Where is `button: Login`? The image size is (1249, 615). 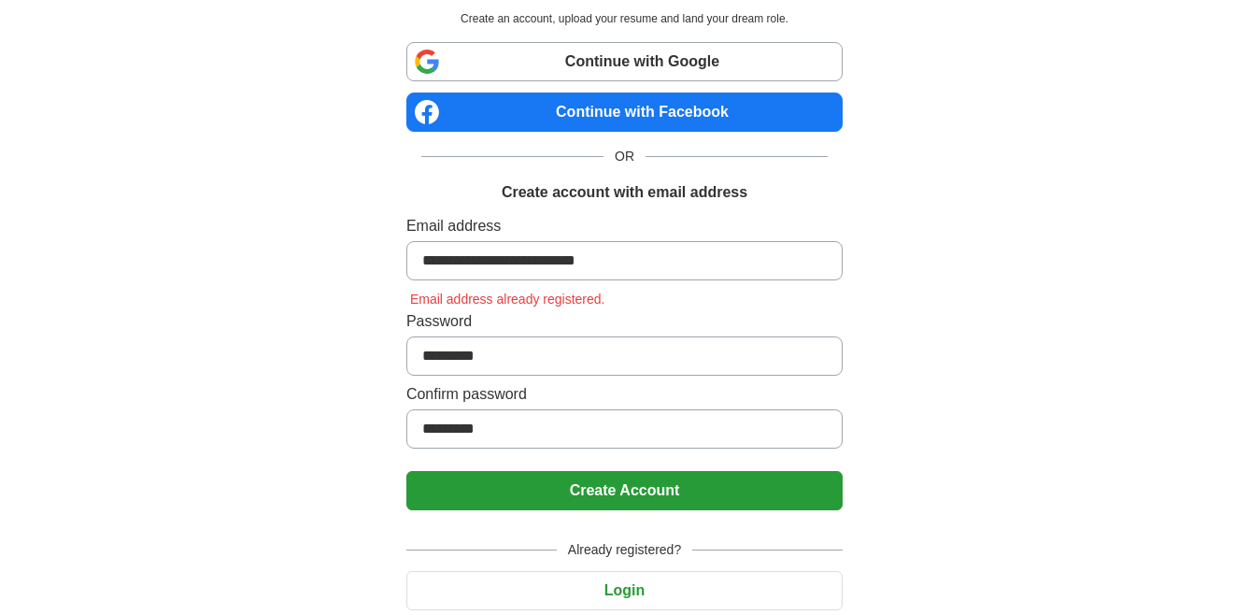 button: Login is located at coordinates (624, 590).